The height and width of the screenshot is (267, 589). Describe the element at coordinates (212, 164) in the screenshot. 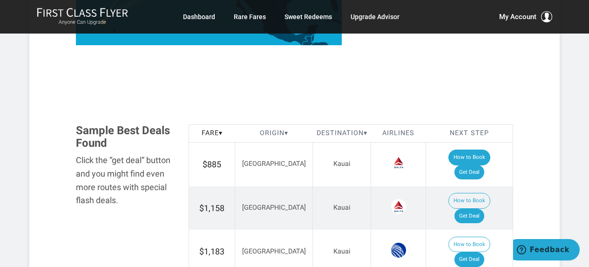

I see `span: $885` at that location.